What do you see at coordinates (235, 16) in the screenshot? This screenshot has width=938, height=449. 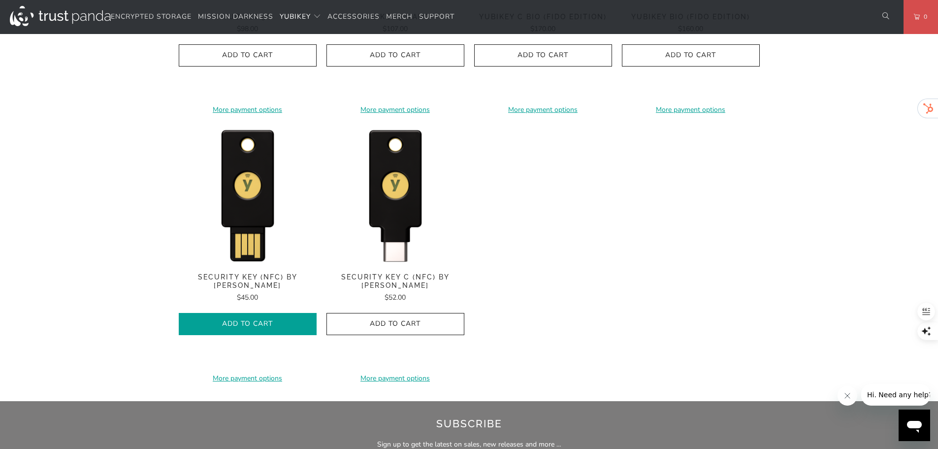 I see `span: Mission Darkness` at bounding box center [235, 16].